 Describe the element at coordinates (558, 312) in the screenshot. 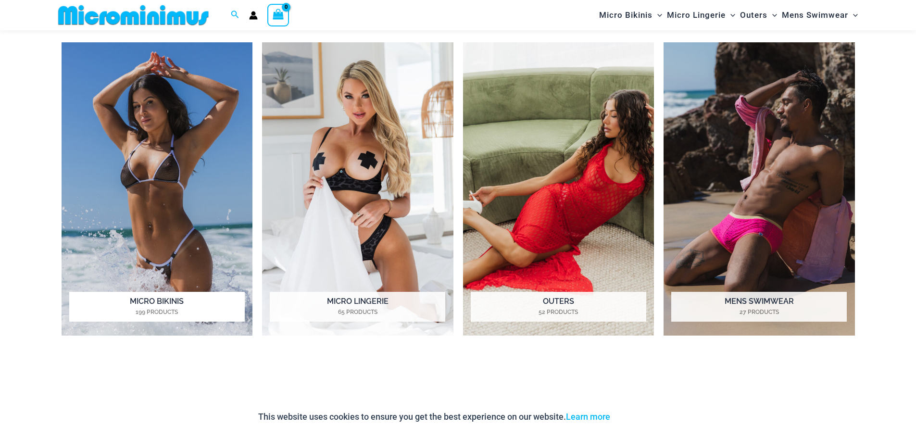

I see `mark: 52 Products` at that location.